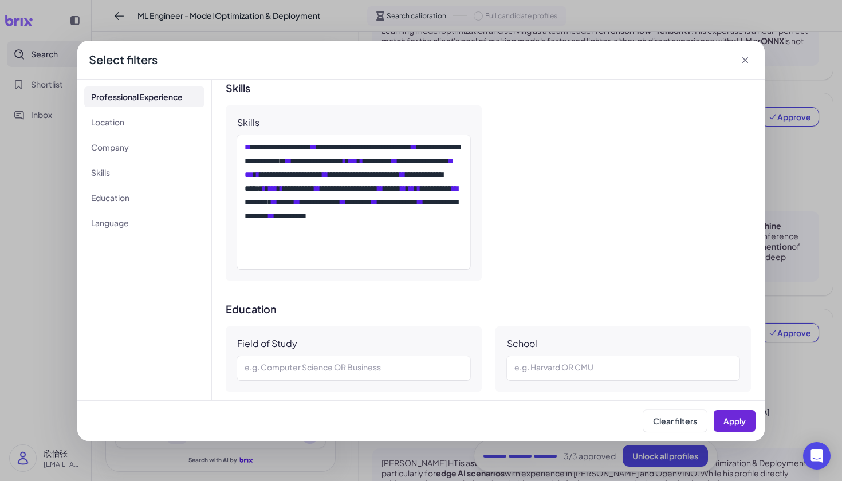 This screenshot has width=842, height=481. Describe the element at coordinates (735, 421) in the screenshot. I see `button: Apply` at that location.